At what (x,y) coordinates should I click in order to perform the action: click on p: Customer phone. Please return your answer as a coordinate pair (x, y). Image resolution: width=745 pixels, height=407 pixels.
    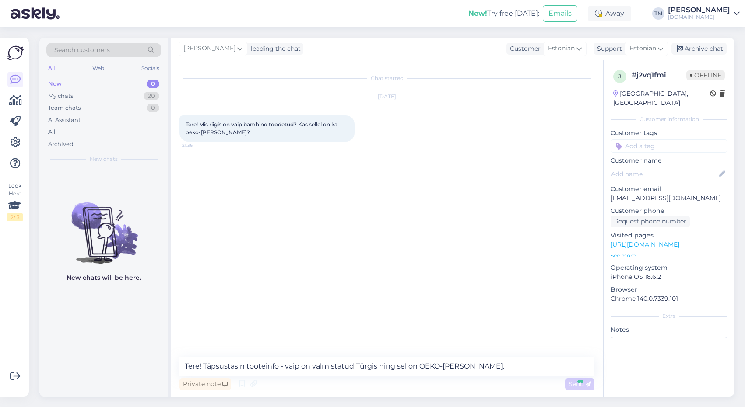
    Looking at the image, I should click on (669, 211).